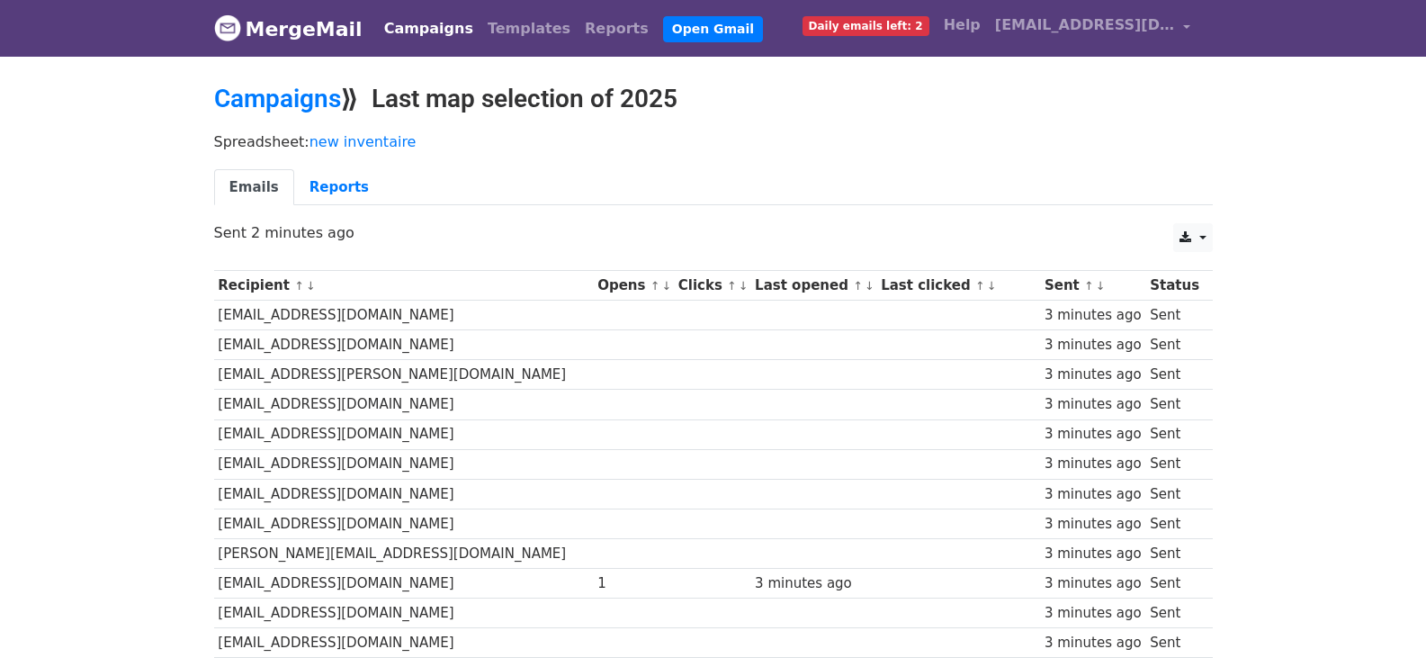 Image resolution: width=1426 pixels, height=658 pixels. Describe the element at coordinates (712, 29) in the screenshot. I see `a: Open Gmail` at that location.